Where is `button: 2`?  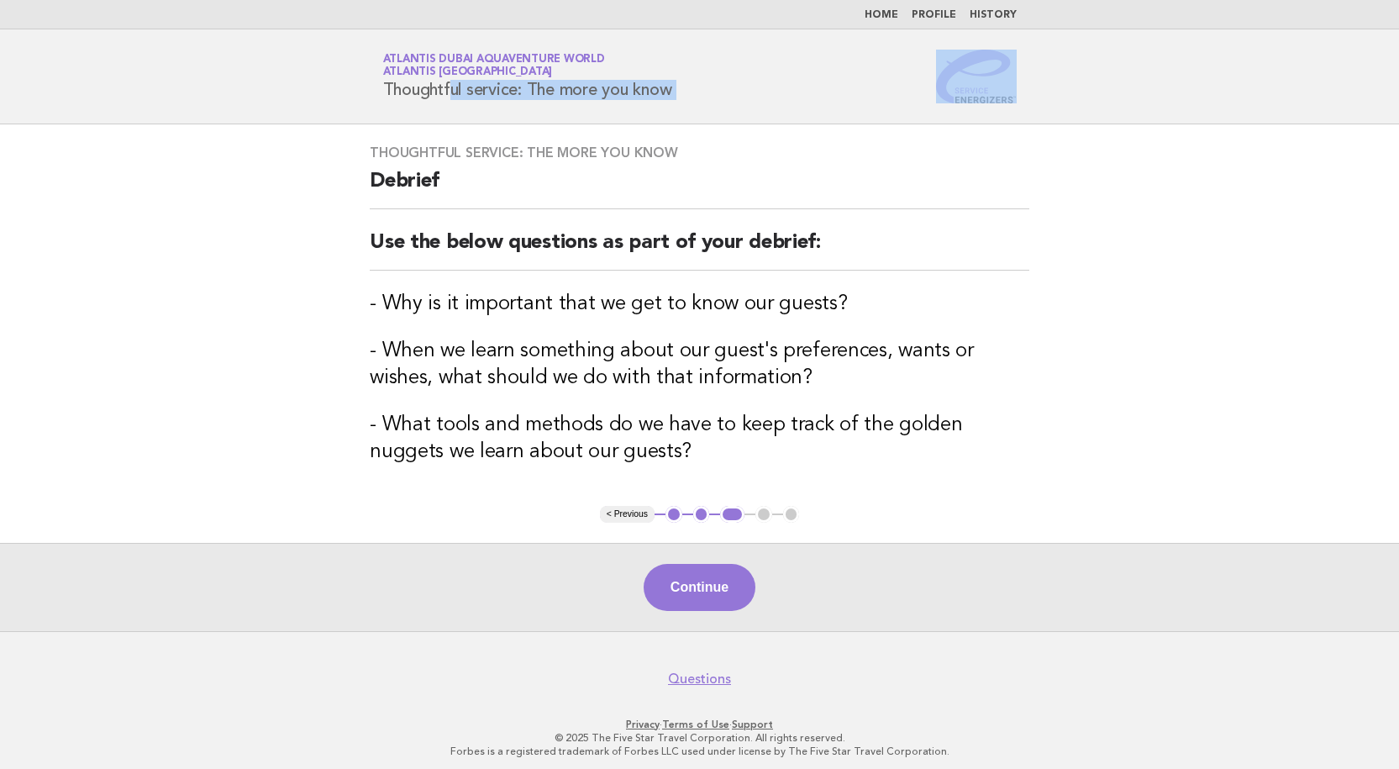 button: 2 is located at coordinates (701, 514).